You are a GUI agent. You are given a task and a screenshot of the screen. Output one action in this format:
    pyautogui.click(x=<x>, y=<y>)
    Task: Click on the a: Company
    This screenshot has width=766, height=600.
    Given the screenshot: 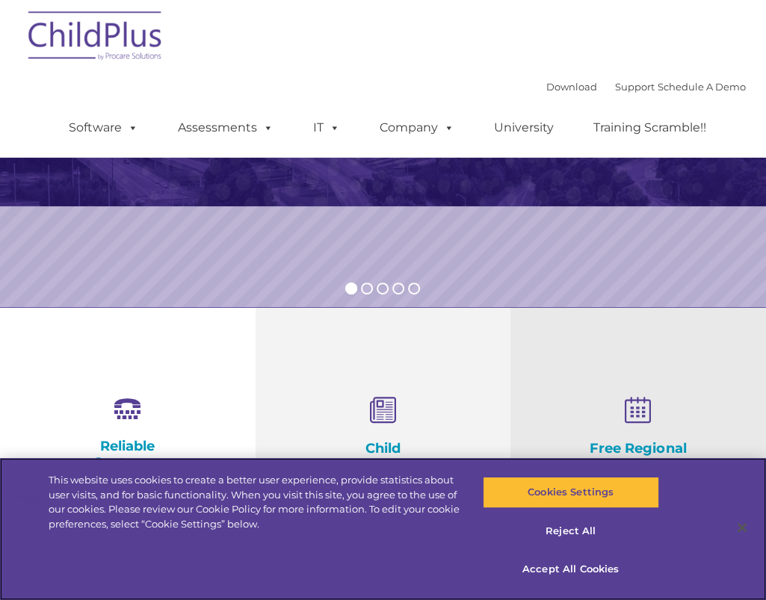 What is the action you would take?
    pyautogui.click(x=417, y=128)
    